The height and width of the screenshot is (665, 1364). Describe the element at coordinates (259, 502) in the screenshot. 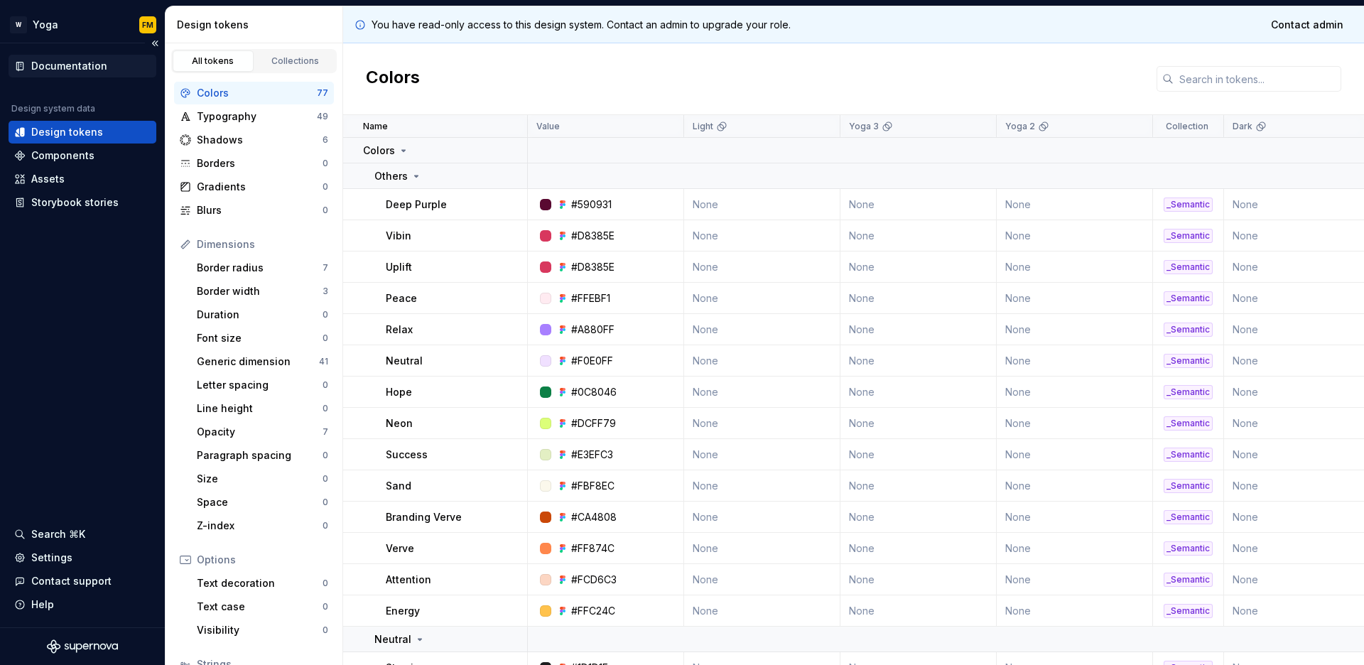

I see `div: Space` at that location.